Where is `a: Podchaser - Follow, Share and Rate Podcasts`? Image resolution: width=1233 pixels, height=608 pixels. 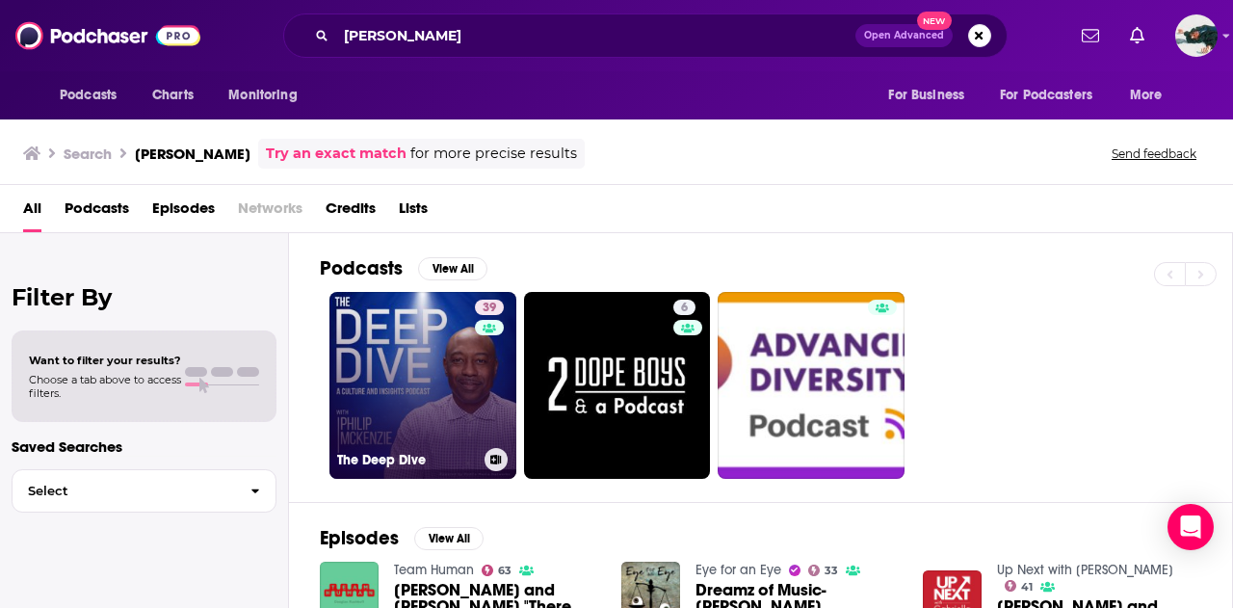
a: Podchaser - Follow, Share and Rate Podcasts is located at coordinates (108, 36).